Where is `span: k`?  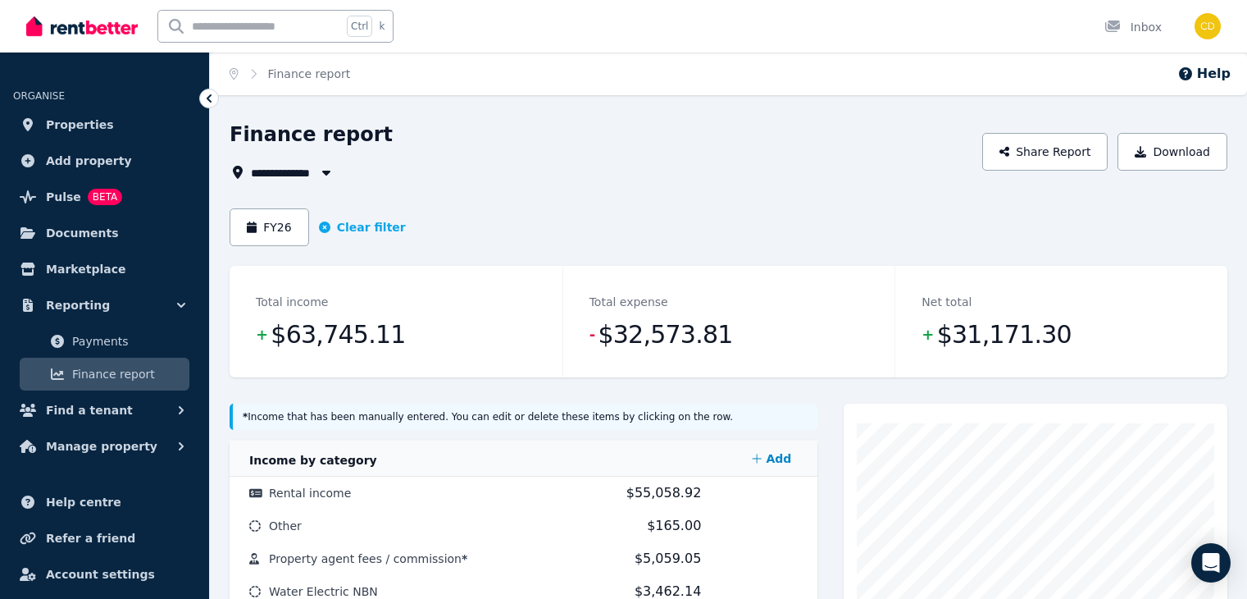 span: k is located at coordinates (381, 26).